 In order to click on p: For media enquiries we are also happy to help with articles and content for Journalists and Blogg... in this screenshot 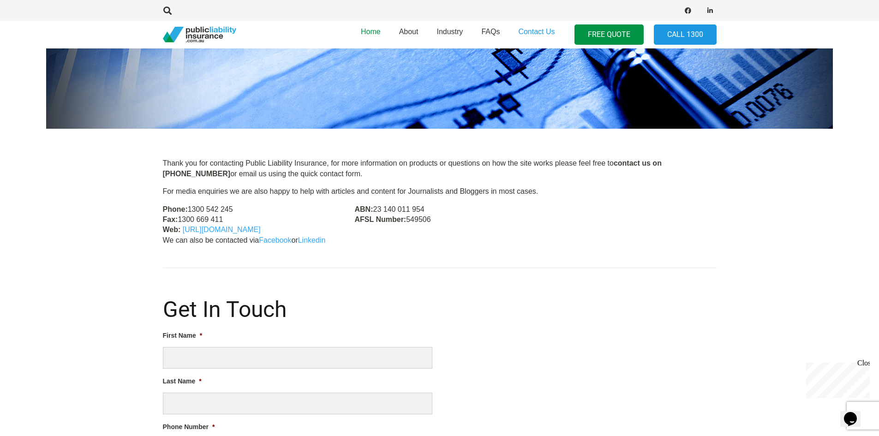, I will do `click(440, 192)`.